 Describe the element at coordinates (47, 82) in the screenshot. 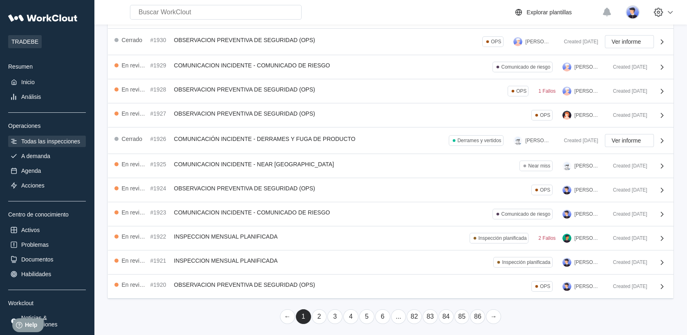

I see `a: Inicio` at that location.